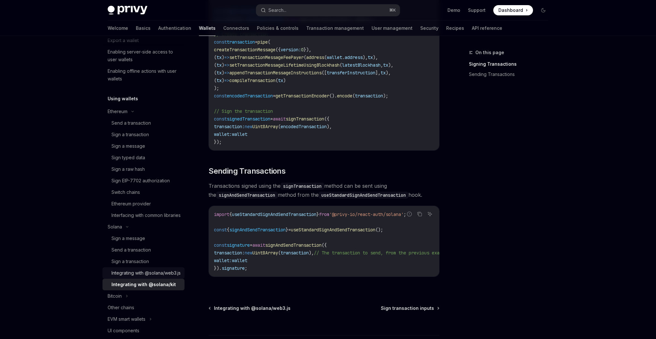  I want to click on a: Sign a message, so click(144, 238).